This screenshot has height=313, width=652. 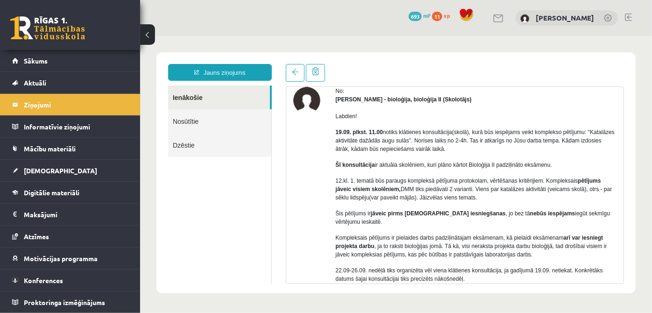 I want to click on span: Proktoringa izmēģinājums, so click(x=64, y=302).